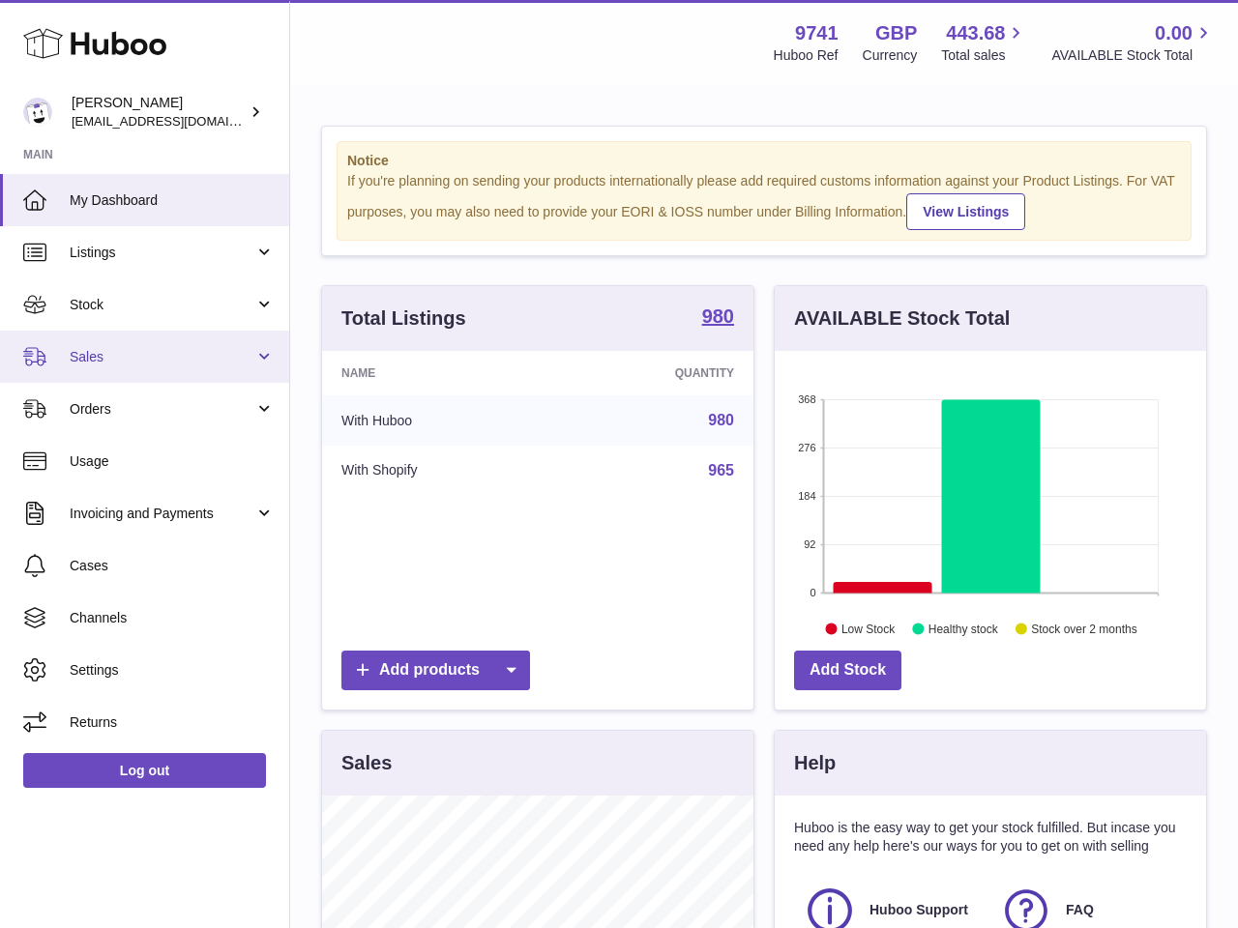 The image size is (1238, 928). Describe the element at coordinates (172, 566) in the screenshot. I see `span: Cases` at that location.